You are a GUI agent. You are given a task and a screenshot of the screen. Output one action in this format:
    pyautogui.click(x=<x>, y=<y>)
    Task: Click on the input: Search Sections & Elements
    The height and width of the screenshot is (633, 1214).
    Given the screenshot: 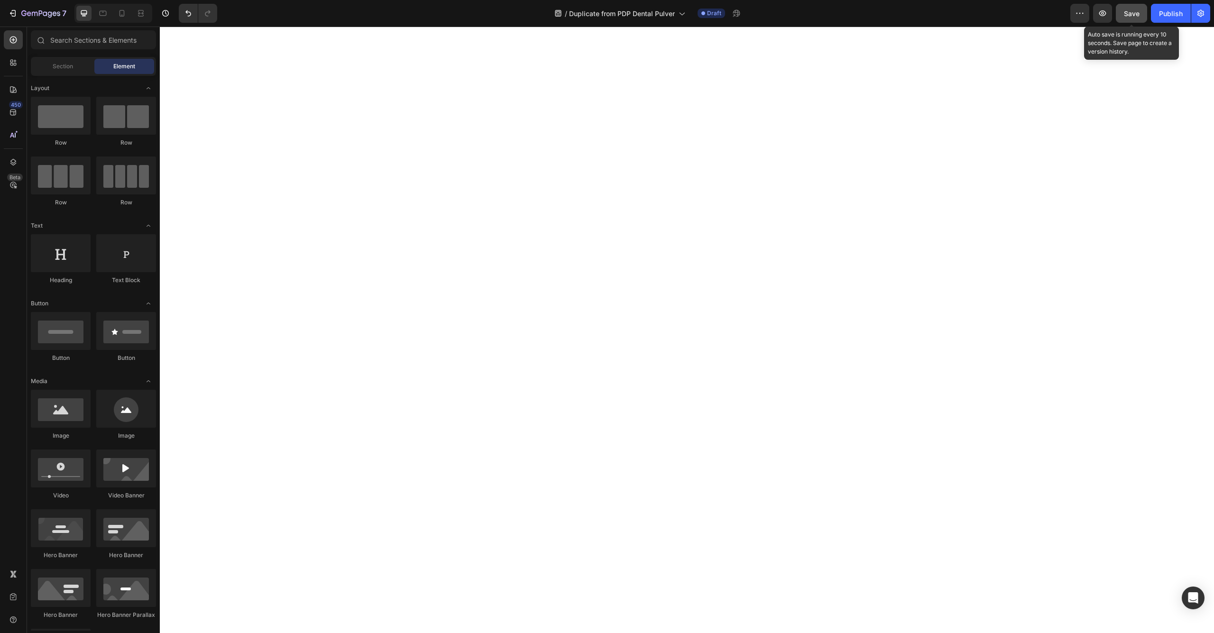 What is the action you would take?
    pyautogui.click(x=93, y=40)
    